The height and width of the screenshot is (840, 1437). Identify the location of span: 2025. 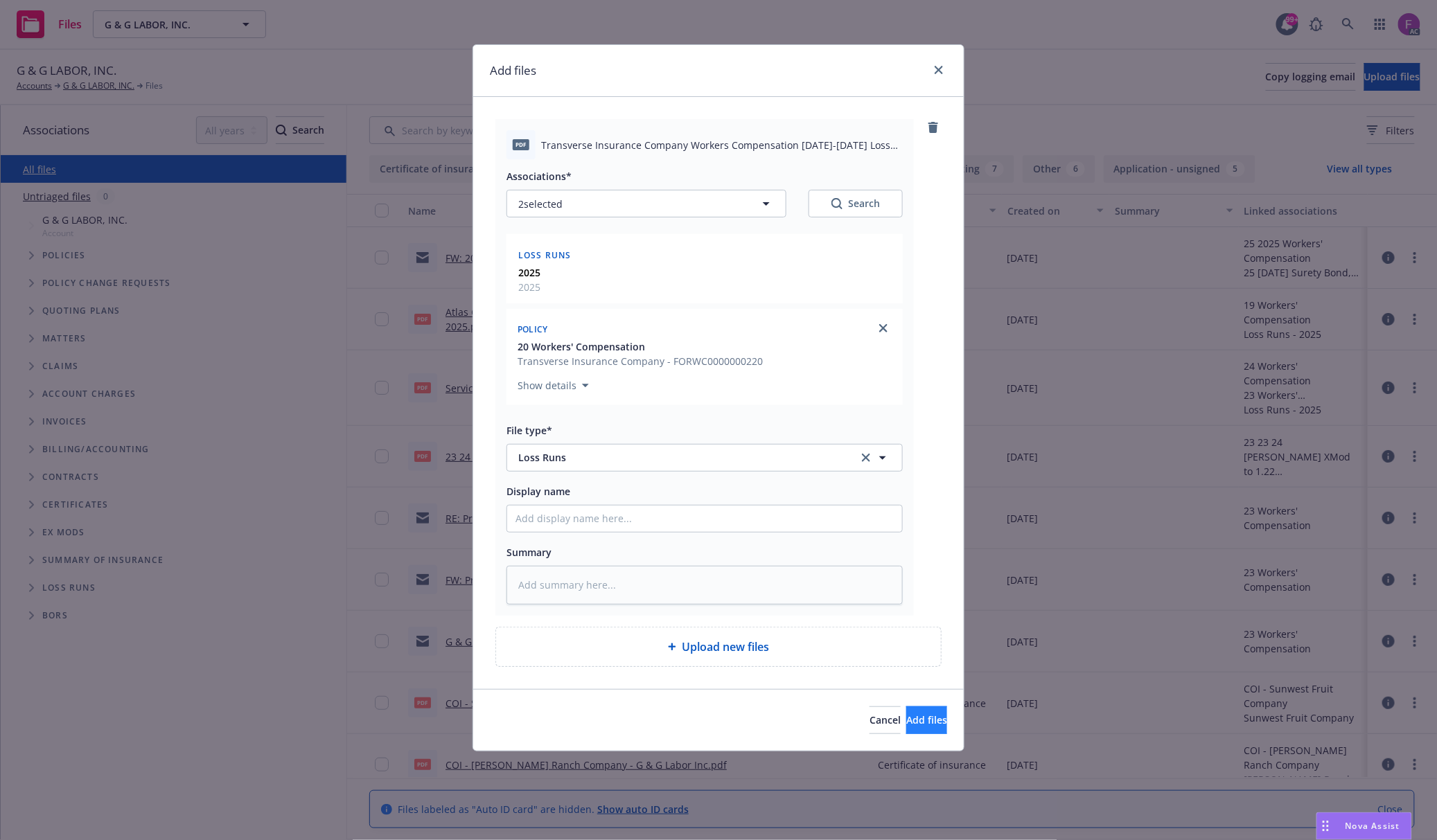
(529, 286).